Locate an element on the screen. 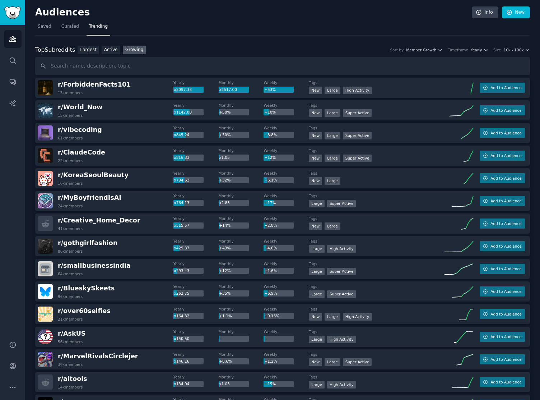  img: KoreaSeoulBeauty is located at coordinates (45, 178).